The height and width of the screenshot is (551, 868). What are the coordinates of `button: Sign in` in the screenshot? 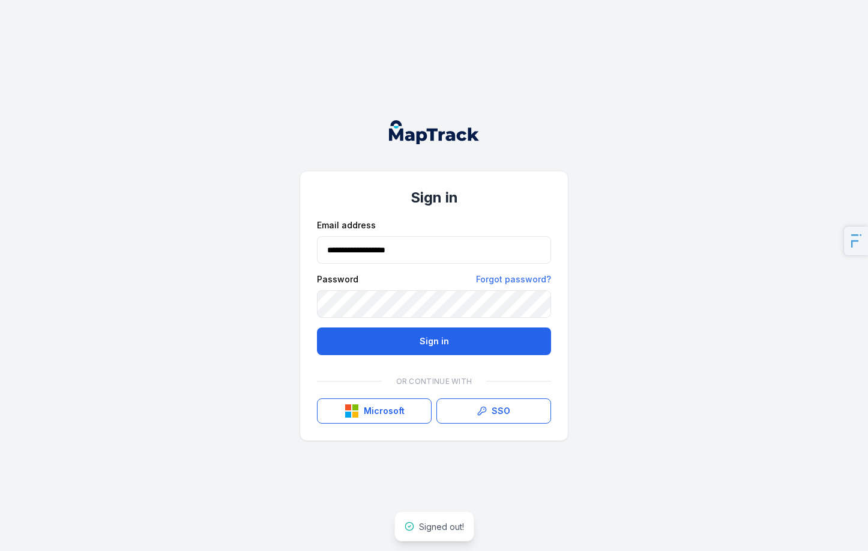 It's located at (434, 341).